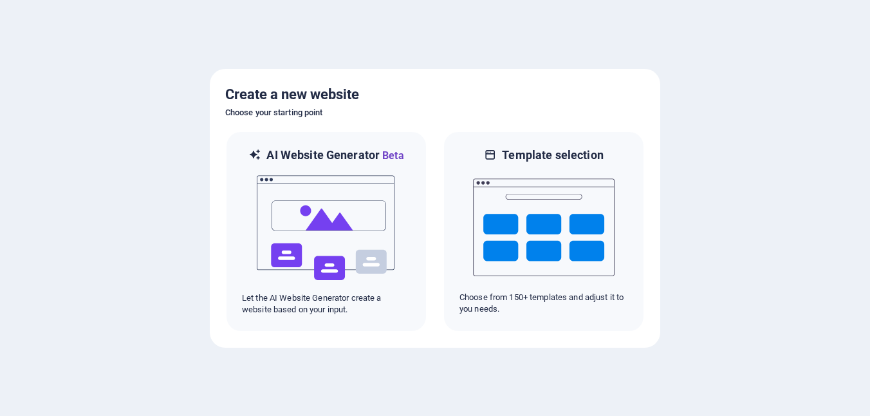  What do you see at coordinates (326, 228) in the screenshot?
I see `img: ai` at bounding box center [326, 228].